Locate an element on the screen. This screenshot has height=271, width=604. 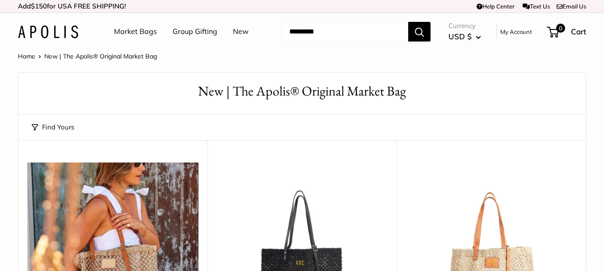
a: My Account is located at coordinates (516, 32).